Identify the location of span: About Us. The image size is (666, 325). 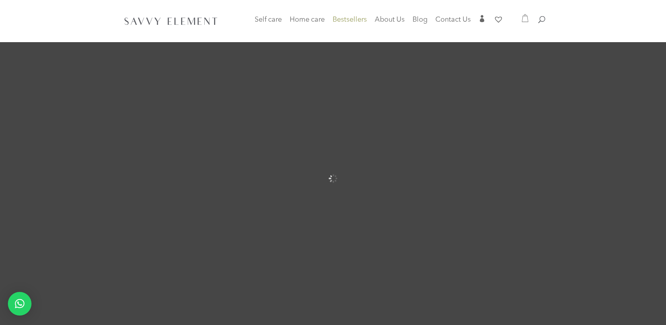
(390, 20).